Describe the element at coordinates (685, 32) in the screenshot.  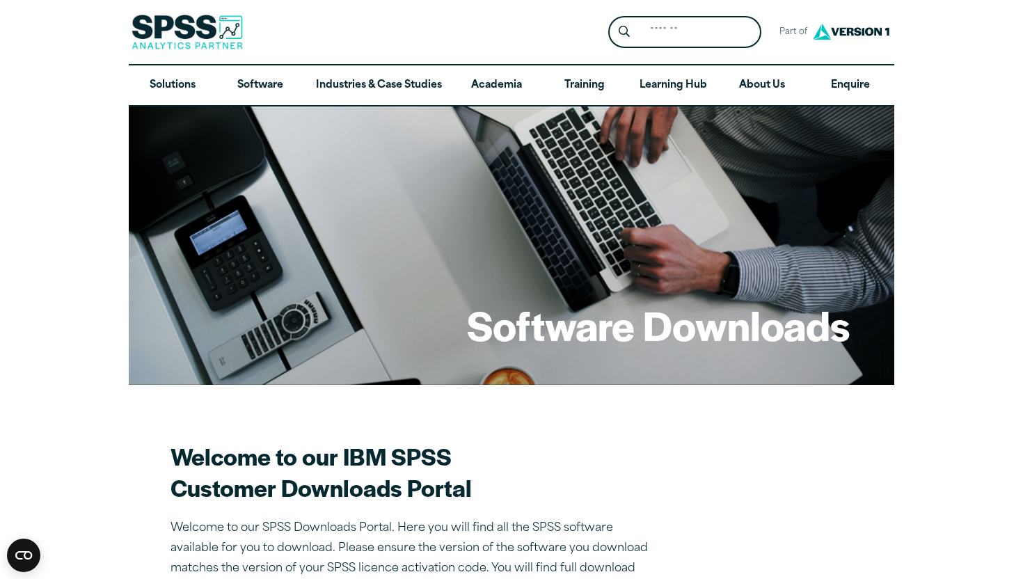
I see `form: Site Header Search Form` at that location.